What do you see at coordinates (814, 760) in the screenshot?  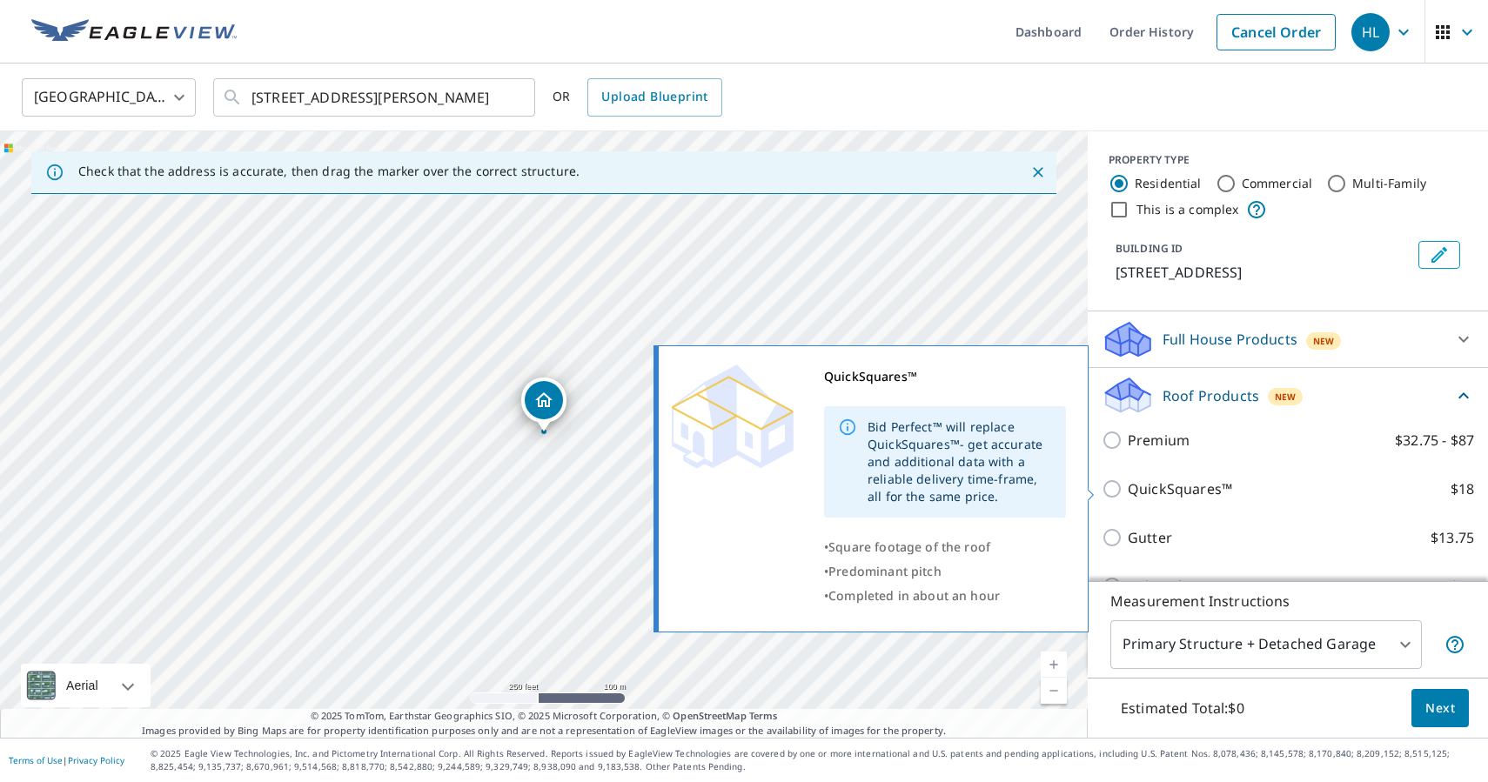 I see `p: © 2025 Eagle View Technologies, Inc. and Pictometry International Corp. All Rights Reserved. Repo...` at bounding box center [814, 760].